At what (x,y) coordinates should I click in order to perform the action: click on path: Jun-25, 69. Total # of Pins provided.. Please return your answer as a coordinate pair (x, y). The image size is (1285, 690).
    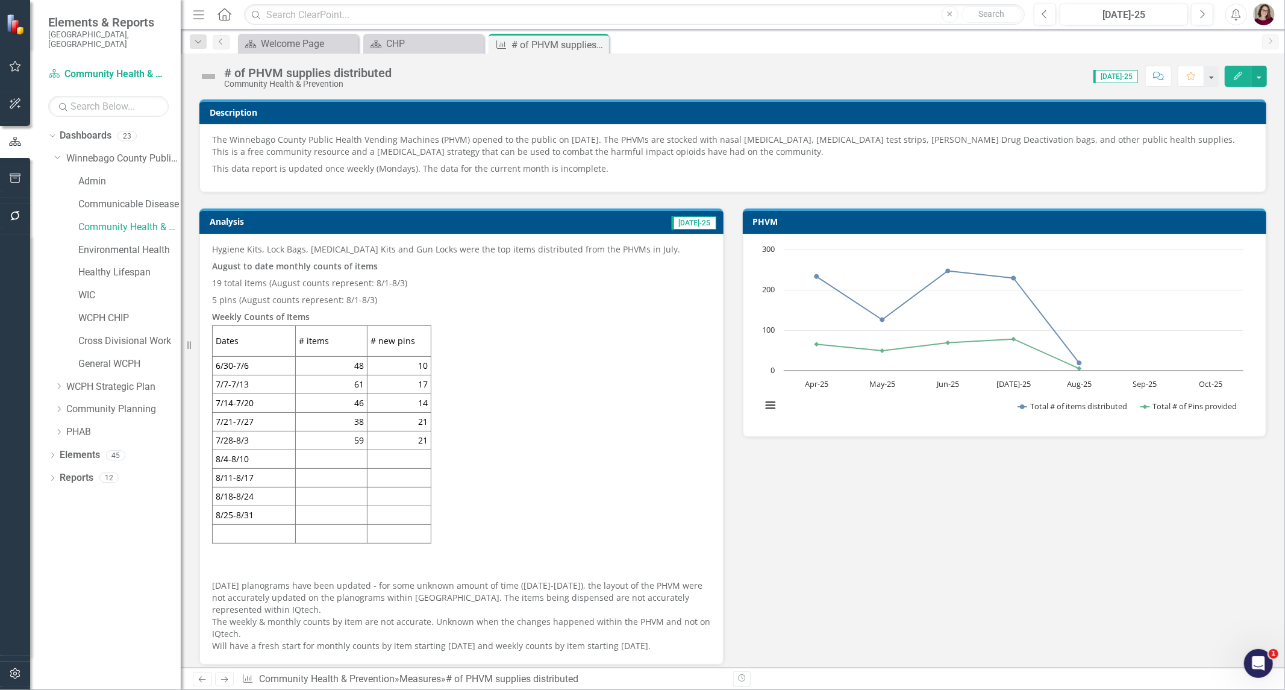
    Looking at the image, I should click on (948, 343).